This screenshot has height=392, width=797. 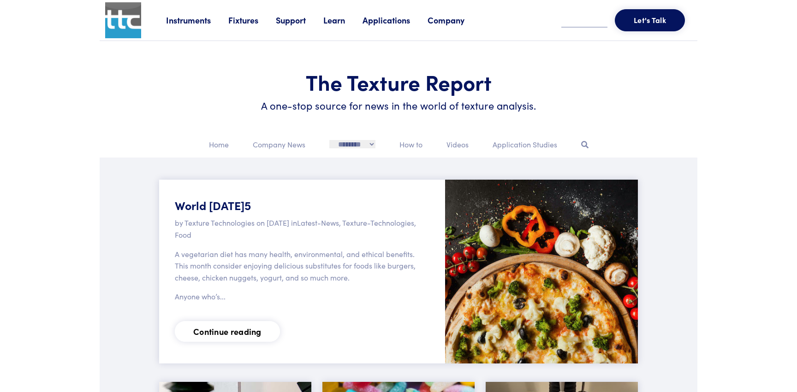 What do you see at coordinates (455, 20) in the screenshot?
I see `a: Company` at bounding box center [455, 20].